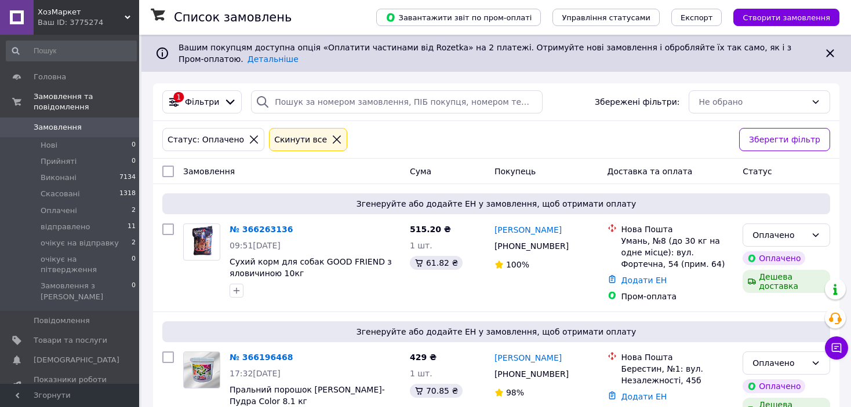 This screenshot has width=851, height=407. Describe the element at coordinates (458, 17) in the screenshot. I see `span: Завантажити звіт по пром-оплаті` at that location.